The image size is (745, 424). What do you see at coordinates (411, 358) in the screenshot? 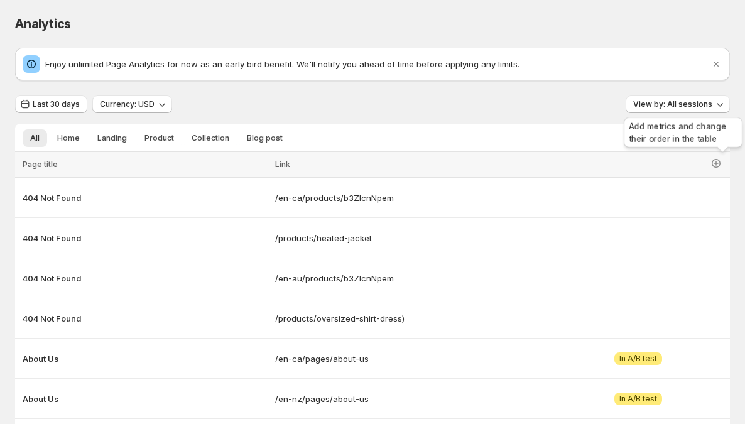
I see `a: /en-ca/pages/about-us` at bounding box center [411, 358].